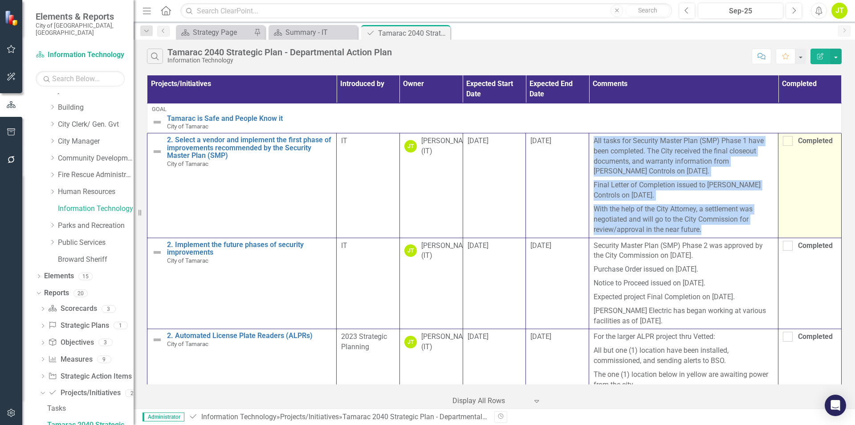 Image resolution: width=855 pixels, height=425 pixels. I want to click on input: Search Below..., so click(80, 78).